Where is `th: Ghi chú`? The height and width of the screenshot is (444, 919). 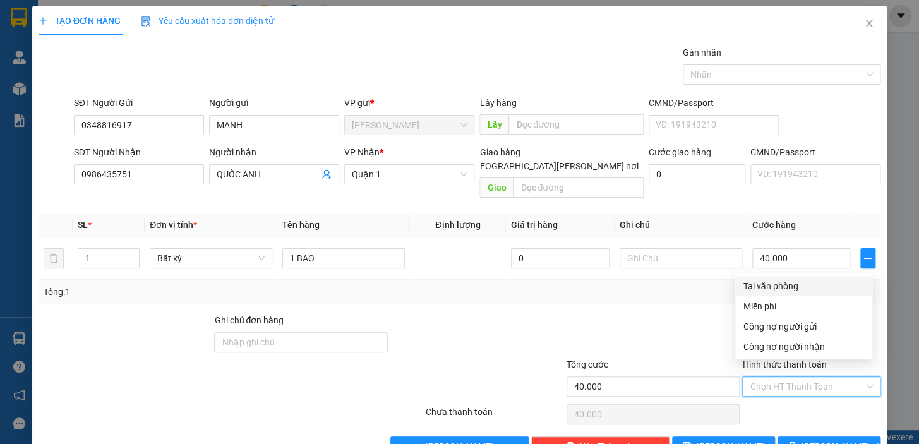
th: Ghi chú is located at coordinates (681, 225).